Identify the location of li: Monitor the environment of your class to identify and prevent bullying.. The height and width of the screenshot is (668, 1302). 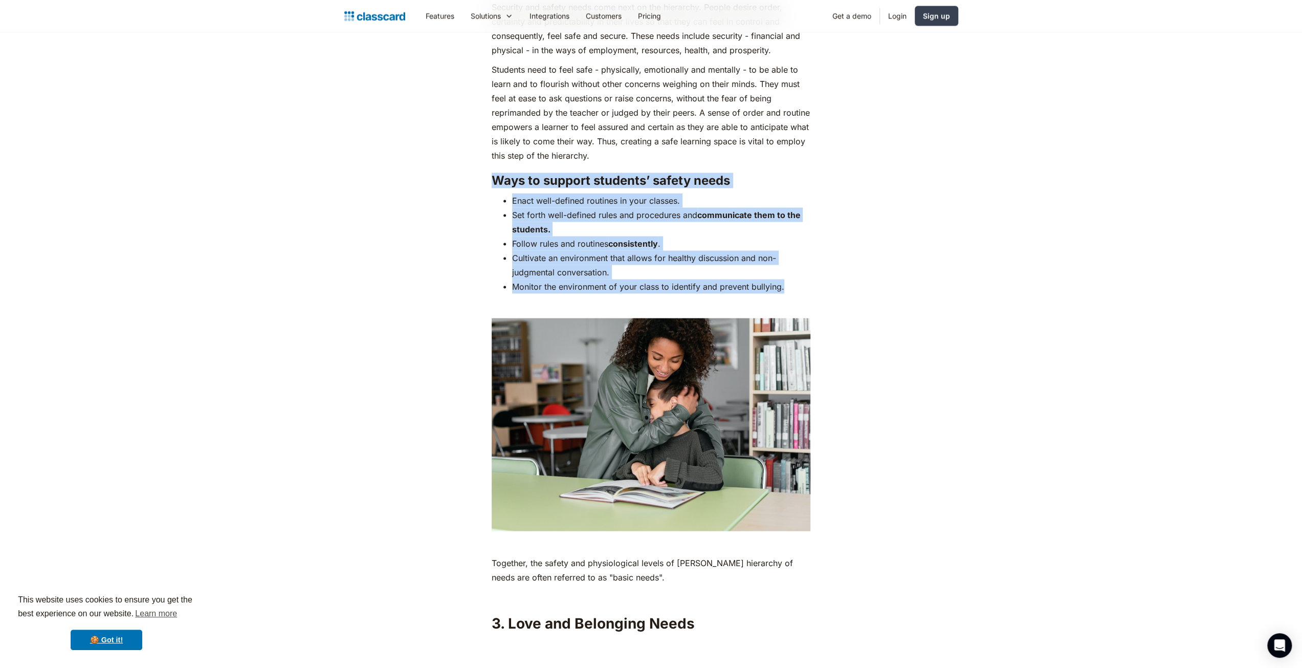
(661, 286).